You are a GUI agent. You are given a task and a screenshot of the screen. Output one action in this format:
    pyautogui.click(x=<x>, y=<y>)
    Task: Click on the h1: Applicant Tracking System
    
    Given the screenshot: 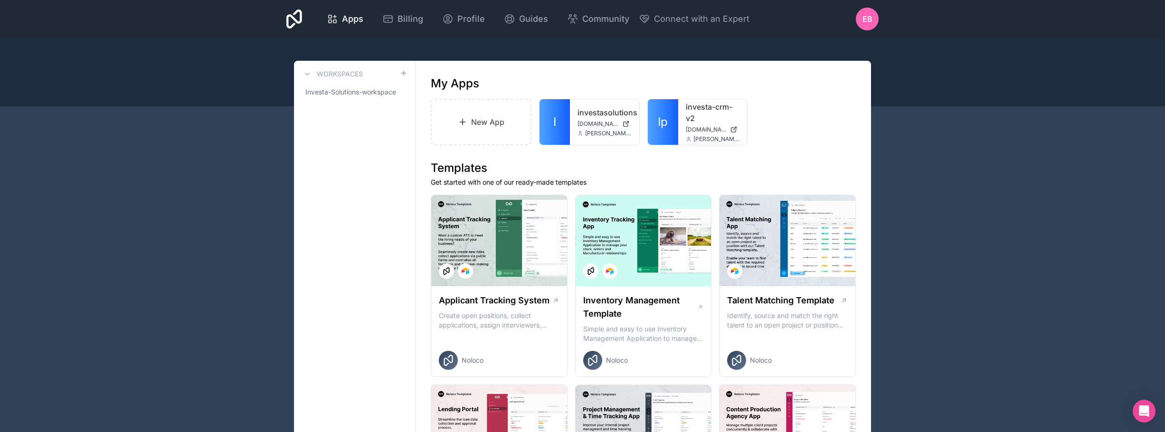 What is the action you would take?
    pyautogui.click(x=494, y=301)
    